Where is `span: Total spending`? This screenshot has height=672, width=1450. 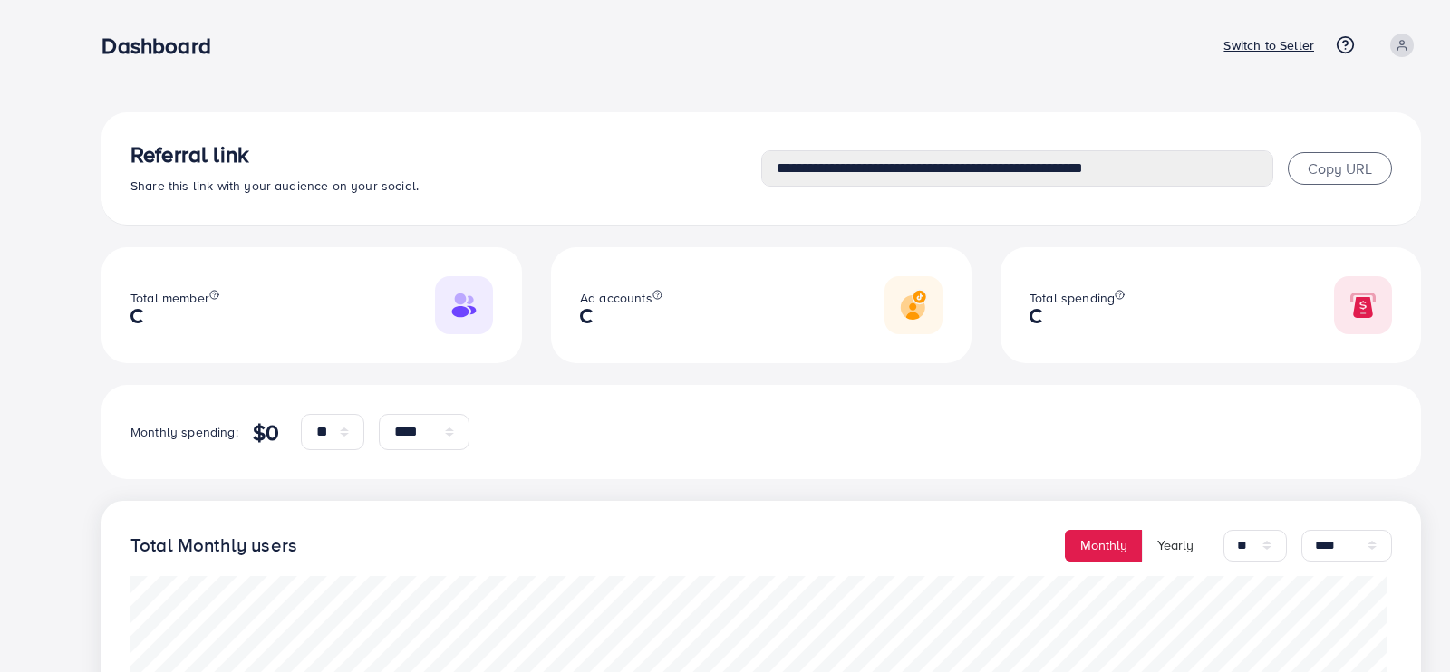 span: Total spending is located at coordinates (1072, 298).